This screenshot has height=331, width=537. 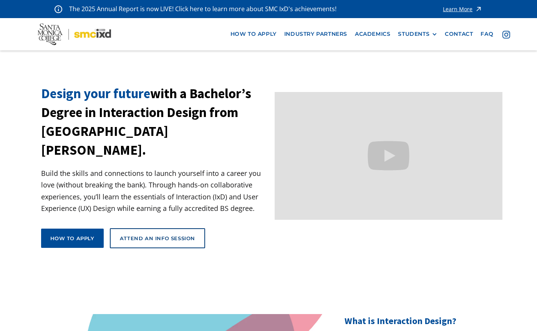 What do you see at coordinates (507, 35) in the screenshot?
I see `img: icon - instagram` at bounding box center [507, 35].